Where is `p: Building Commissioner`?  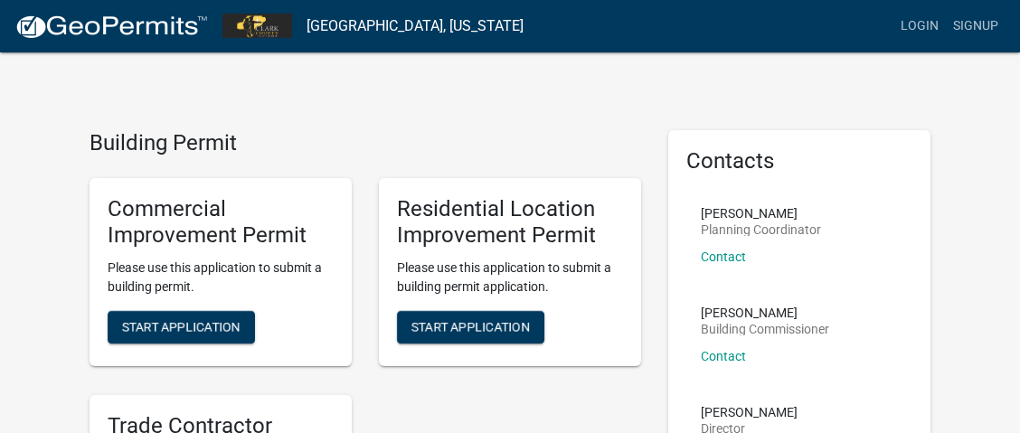 p: Building Commissioner is located at coordinates (765, 329).